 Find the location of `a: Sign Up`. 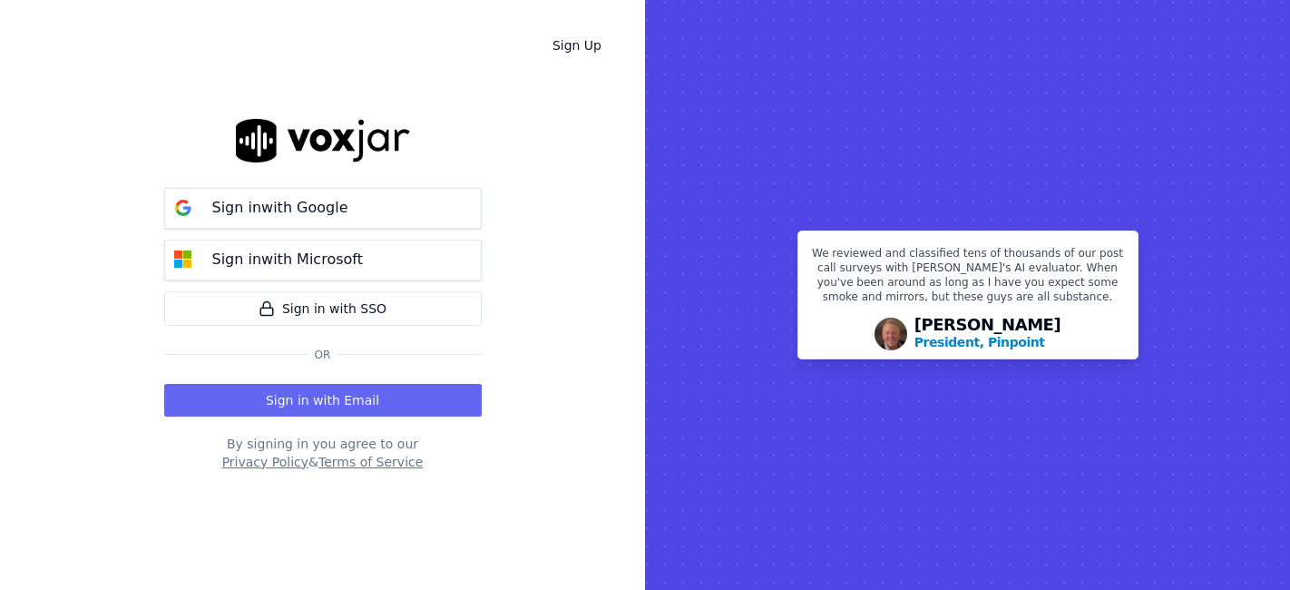

a: Sign Up is located at coordinates (577, 45).